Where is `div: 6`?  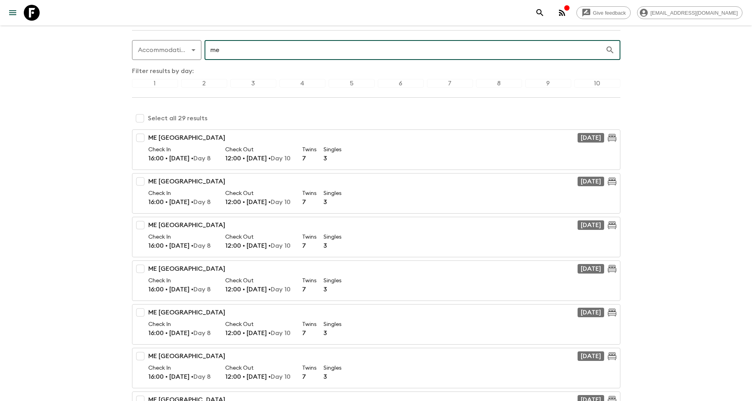
div: 6 is located at coordinates (401, 83).